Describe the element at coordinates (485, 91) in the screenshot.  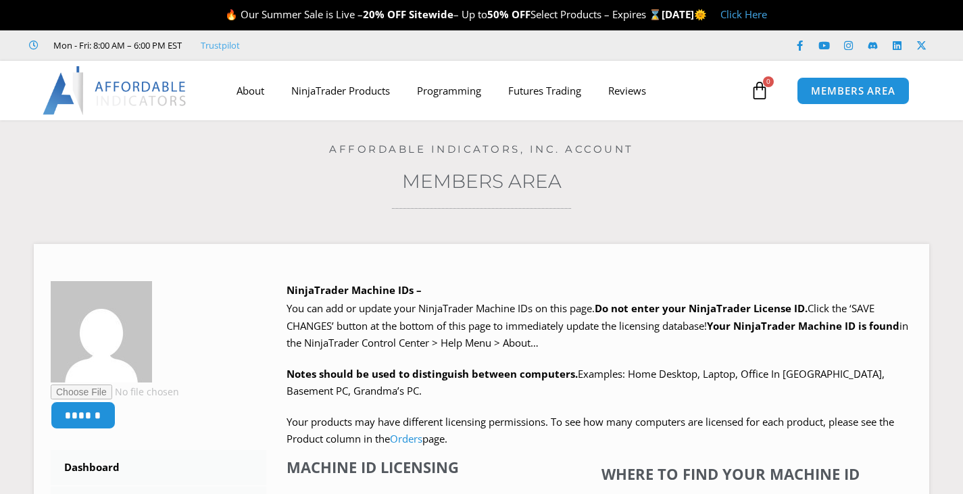
I see `nav: Menu` at that location.